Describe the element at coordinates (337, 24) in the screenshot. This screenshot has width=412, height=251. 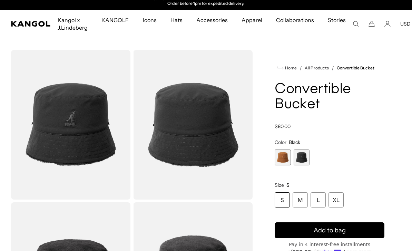
I see `a: Stories` at that location.